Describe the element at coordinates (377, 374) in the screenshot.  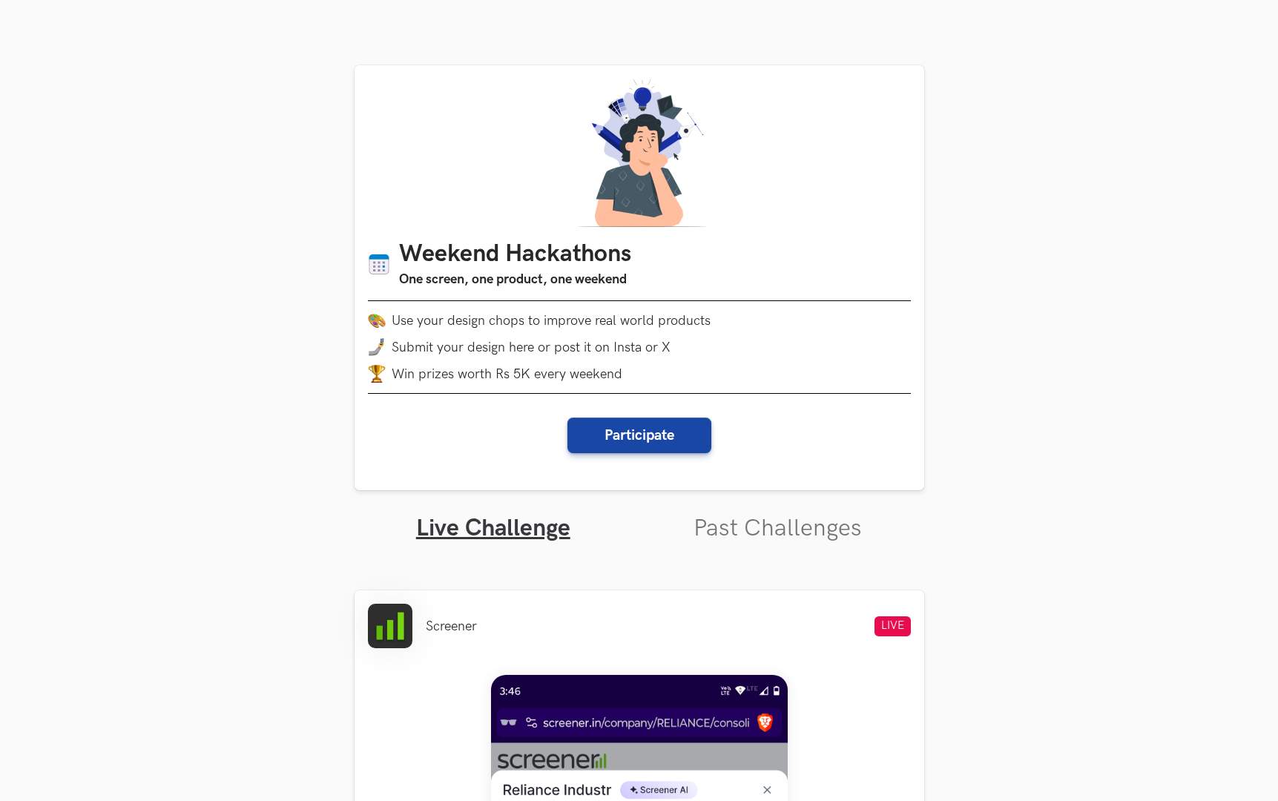
I see `img: trophy.png` at that location.